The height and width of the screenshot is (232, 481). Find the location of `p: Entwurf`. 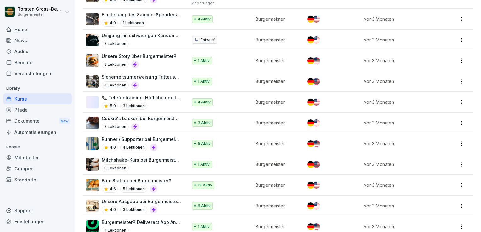

p: Entwurf is located at coordinates (208, 40).